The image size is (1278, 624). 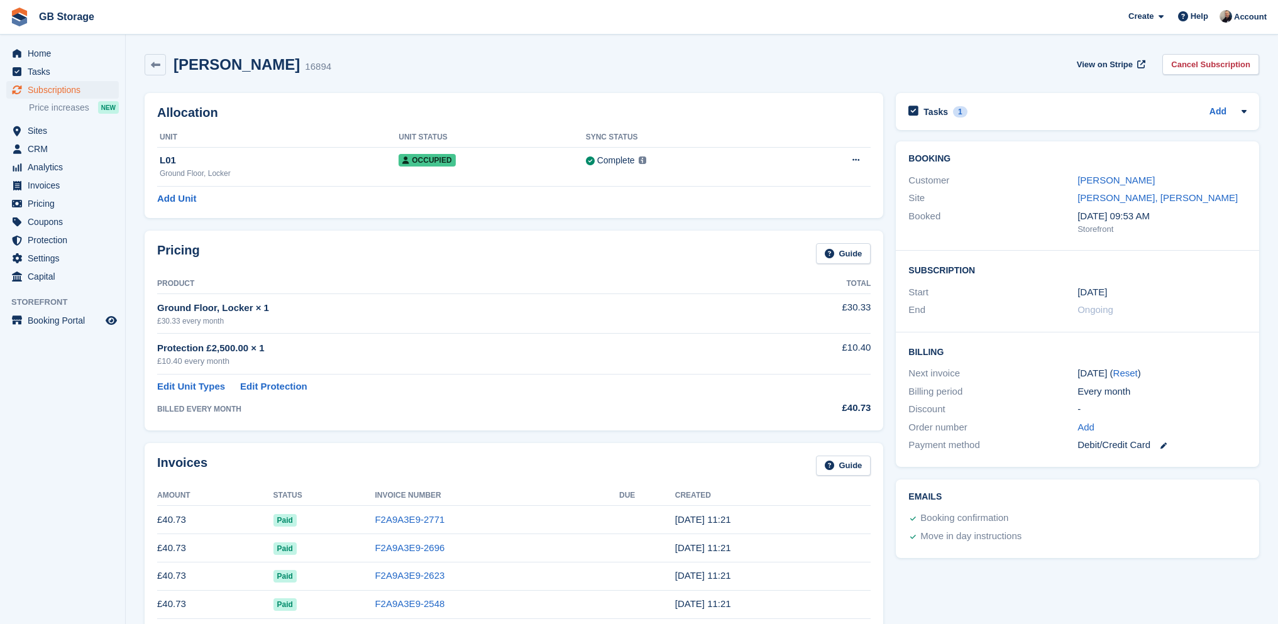 I want to click on h2: Pricing, so click(x=179, y=253).